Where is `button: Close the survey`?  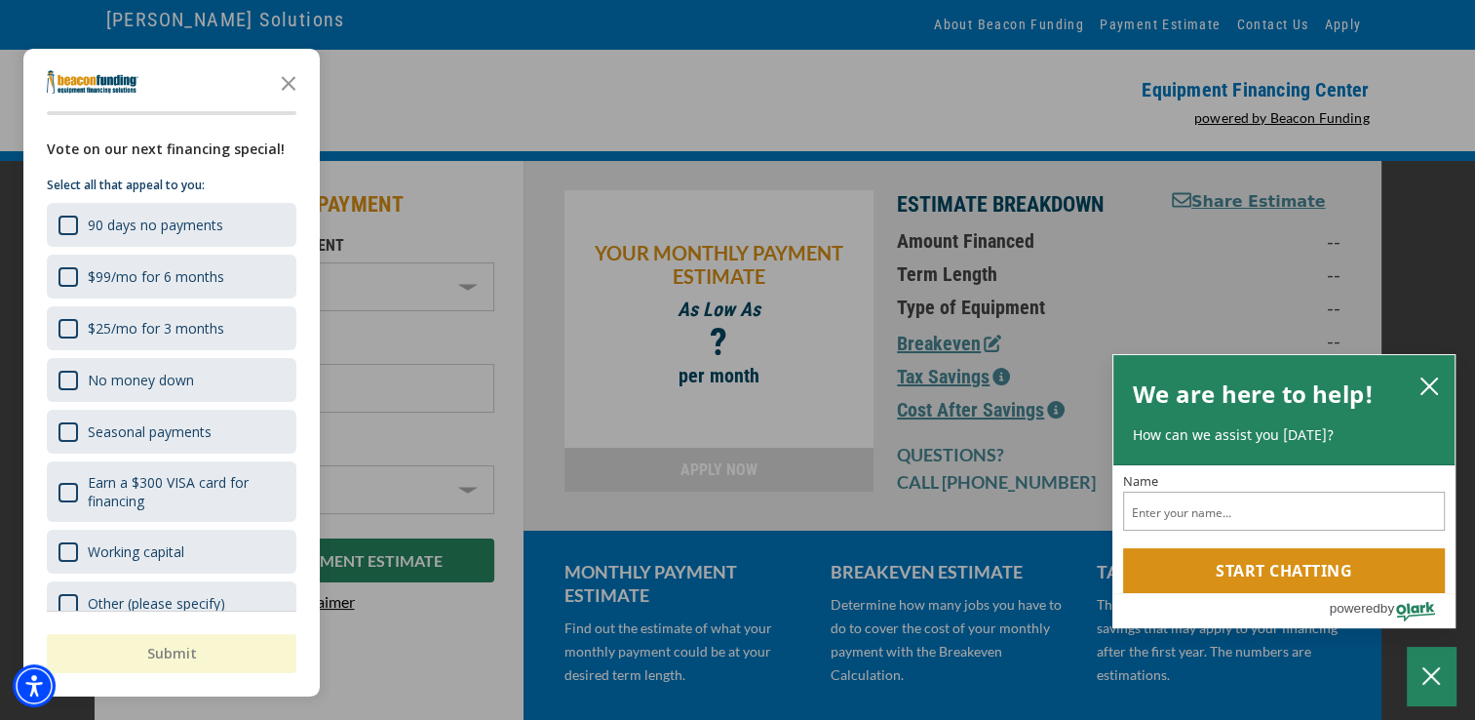 button: Close the survey is located at coordinates (289, 82).